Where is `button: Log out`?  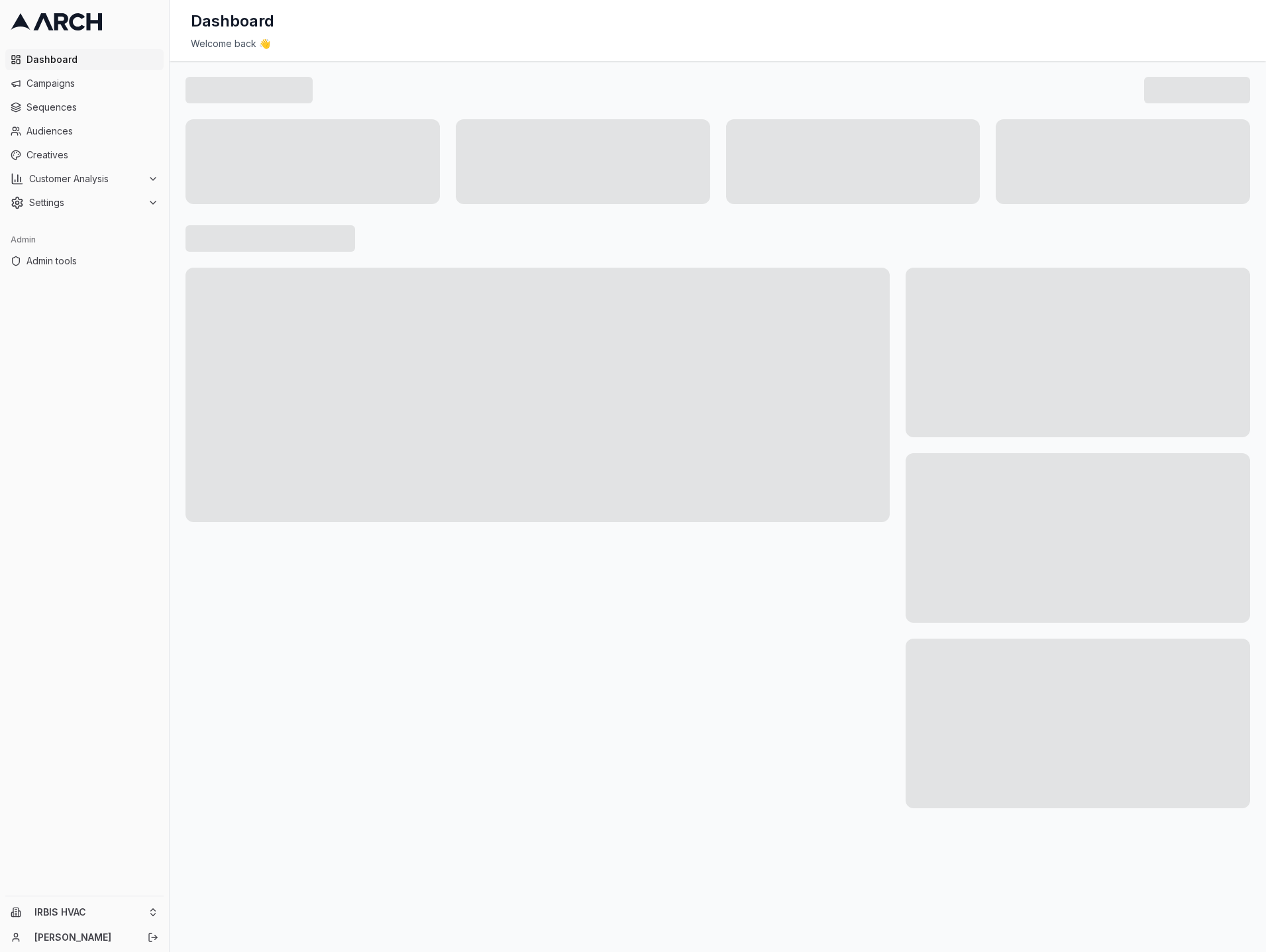
button: Log out is located at coordinates (153, 937).